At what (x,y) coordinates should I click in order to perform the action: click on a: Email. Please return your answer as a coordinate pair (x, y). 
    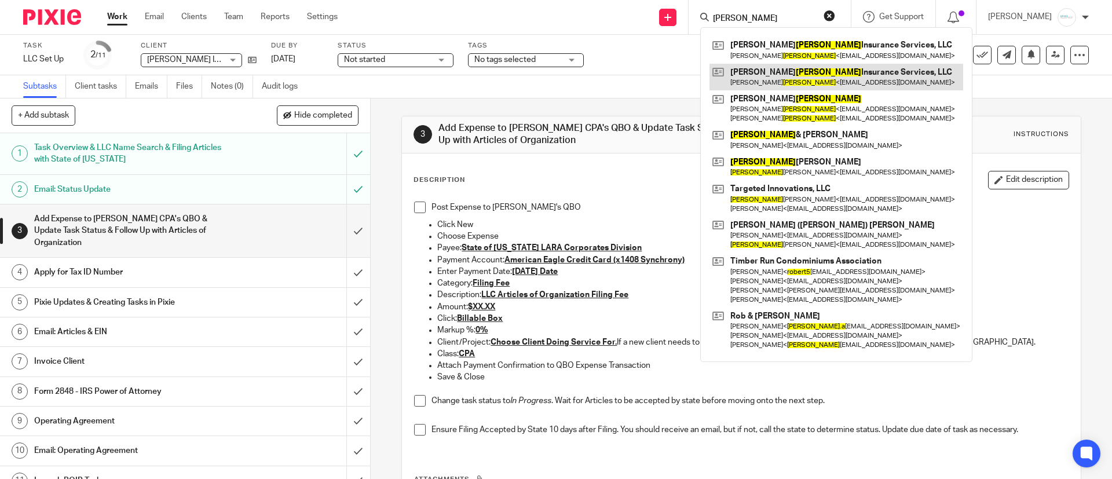
    Looking at the image, I should click on (154, 17).